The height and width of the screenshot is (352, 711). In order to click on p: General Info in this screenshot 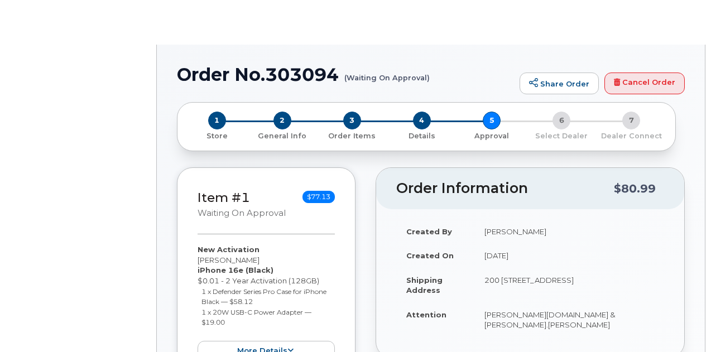, I will do `click(282, 136)`.